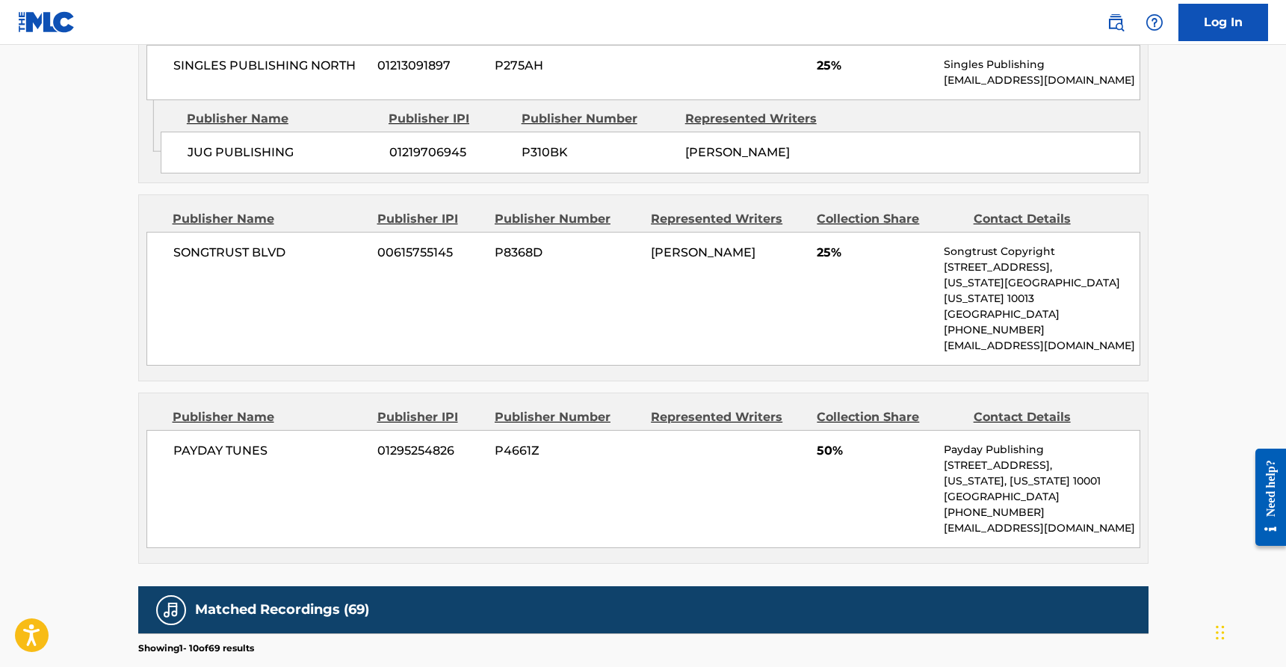  I want to click on div: Help, so click(1155, 22).